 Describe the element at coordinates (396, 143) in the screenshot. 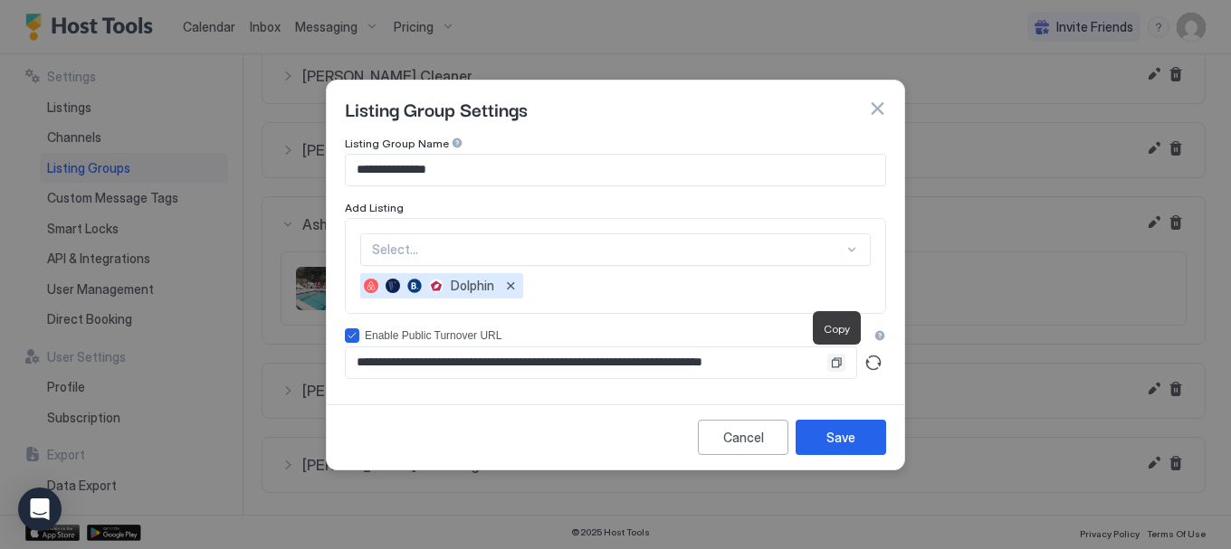

I see `span: Listing Group Name` at that location.